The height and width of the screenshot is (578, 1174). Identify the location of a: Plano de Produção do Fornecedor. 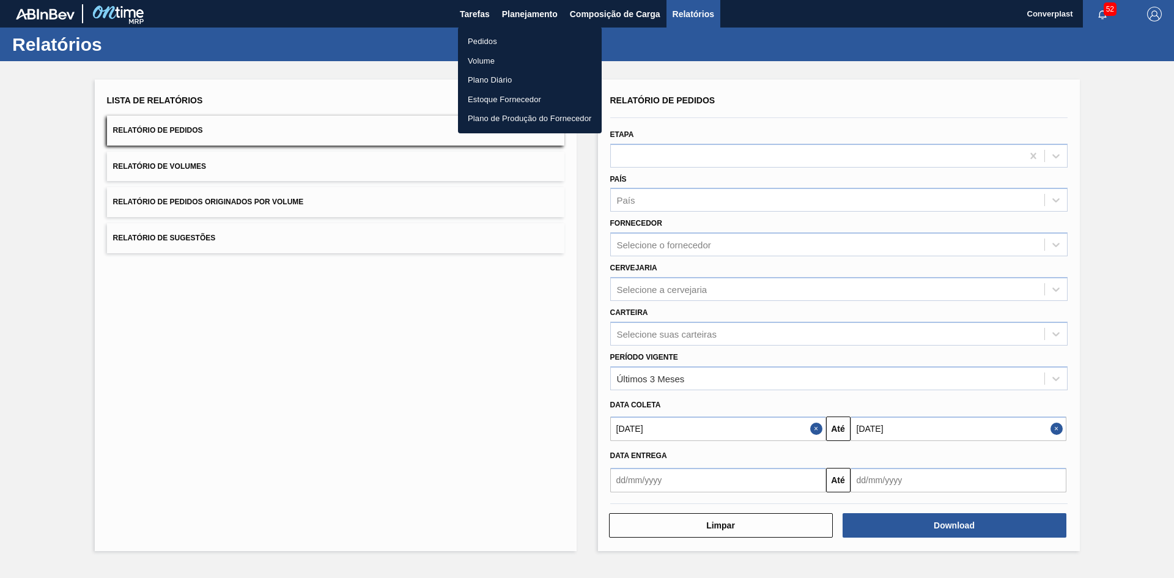
(530, 119).